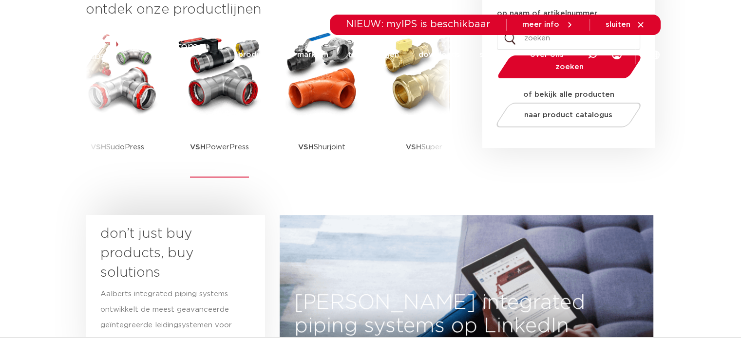  I want to click on div: my IPS, so click(616, 55).